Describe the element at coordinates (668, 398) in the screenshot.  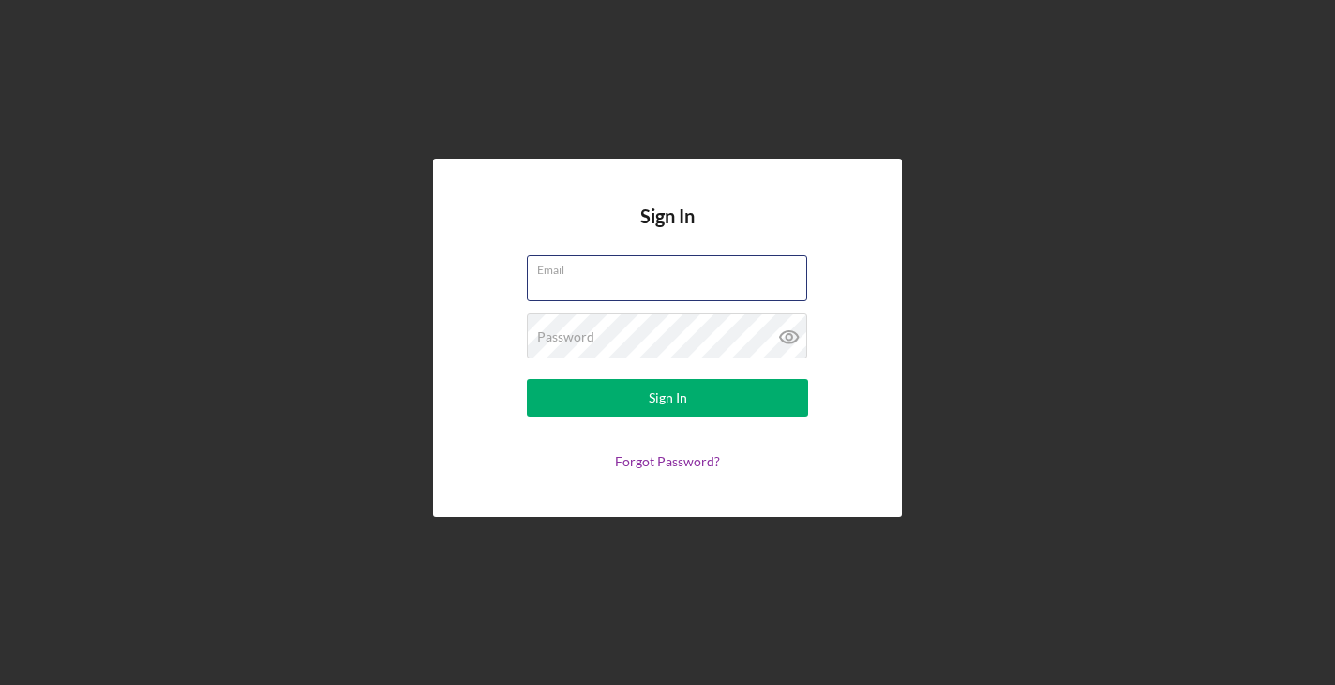
I see `button: Sign In` at that location.